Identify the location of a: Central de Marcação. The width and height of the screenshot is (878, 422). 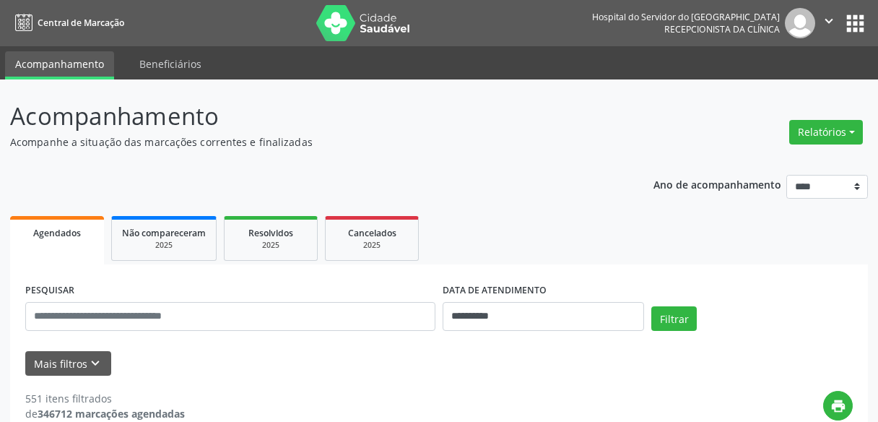
(67, 22).